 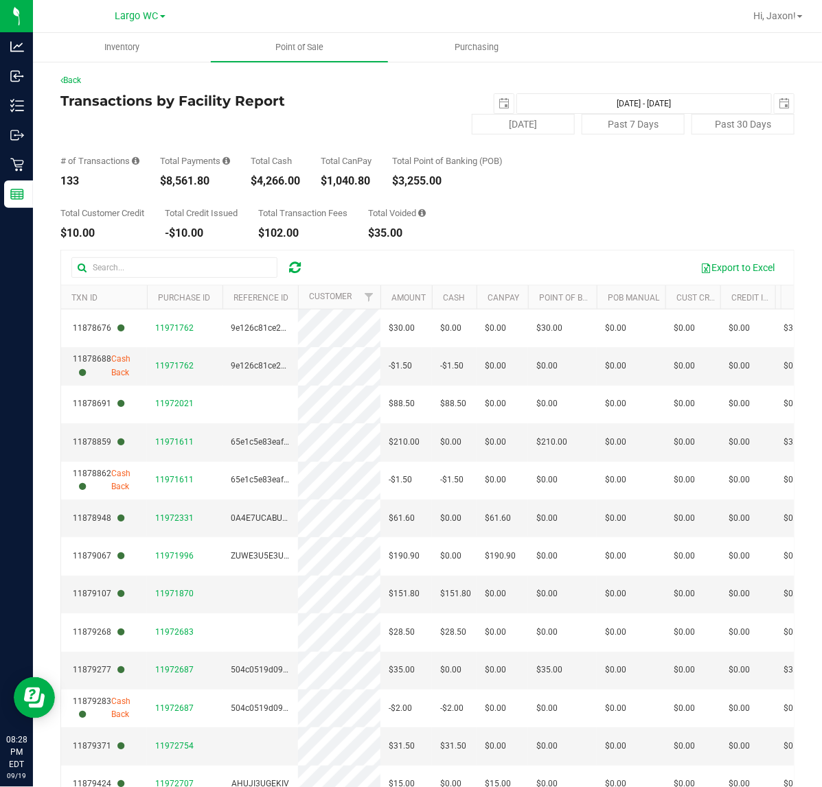 What do you see at coordinates (174, 594) in the screenshot?
I see `span: 11971870` at bounding box center [174, 594].